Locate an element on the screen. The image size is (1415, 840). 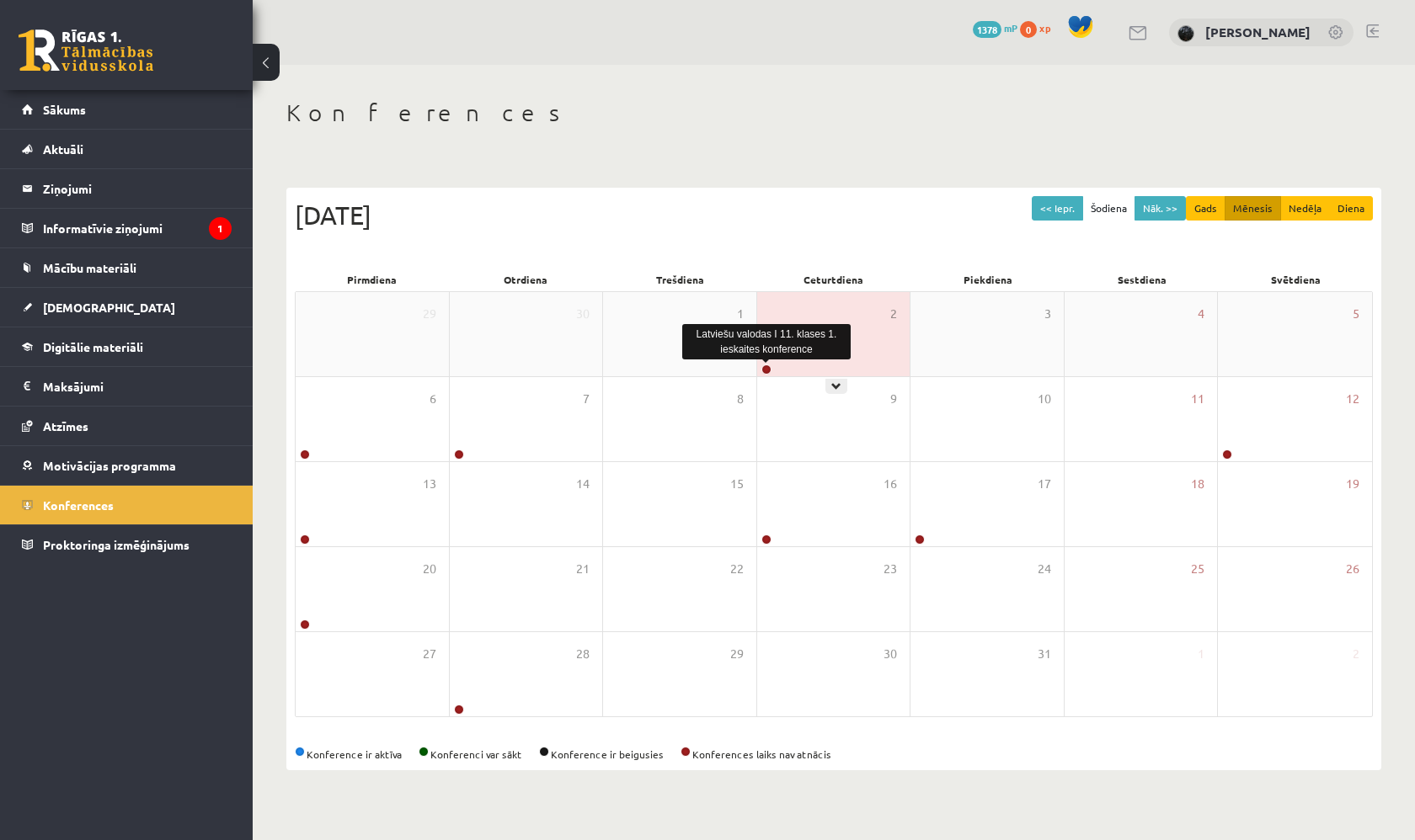
a: 0 xp is located at coordinates (1039, 28).